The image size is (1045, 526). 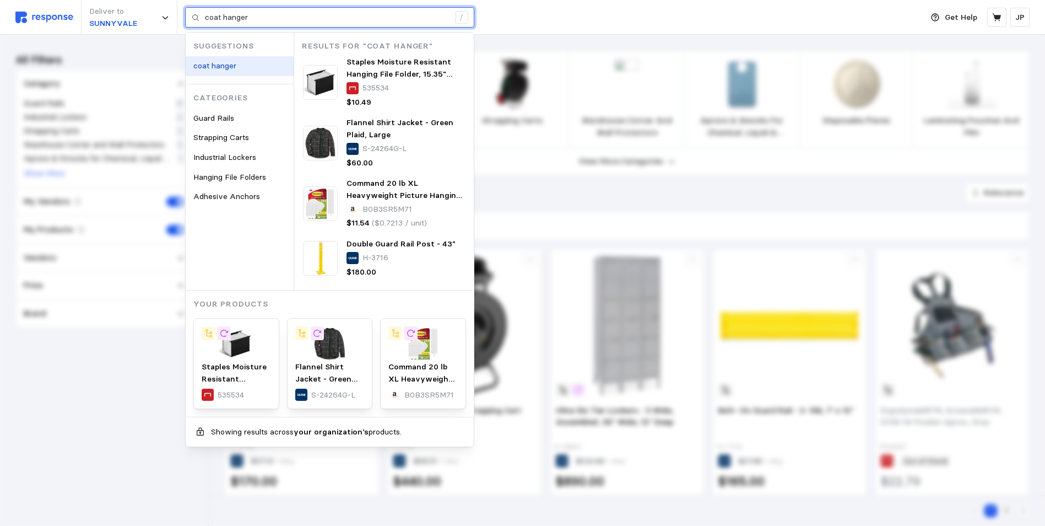 I want to click on input: Search for a product name or SKU, so click(x=327, y=18).